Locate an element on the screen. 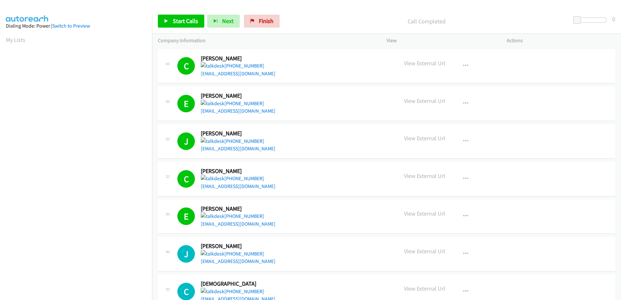 Image resolution: width=621 pixels, height=300 pixels. a: My Lists is located at coordinates (16, 40).